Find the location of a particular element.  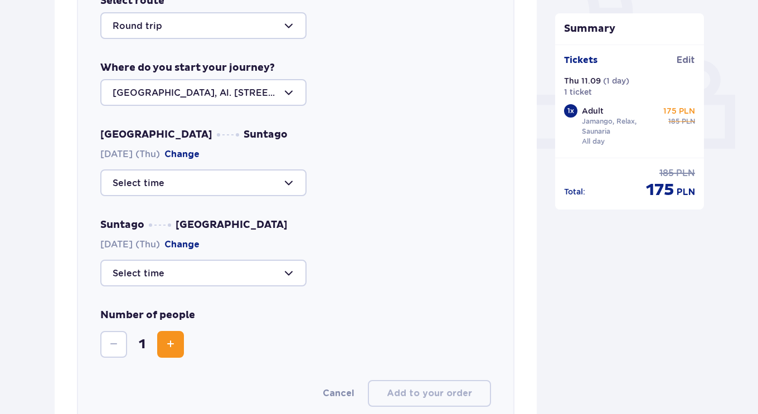

p: Thu 11.09 is located at coordinates (583, 81).